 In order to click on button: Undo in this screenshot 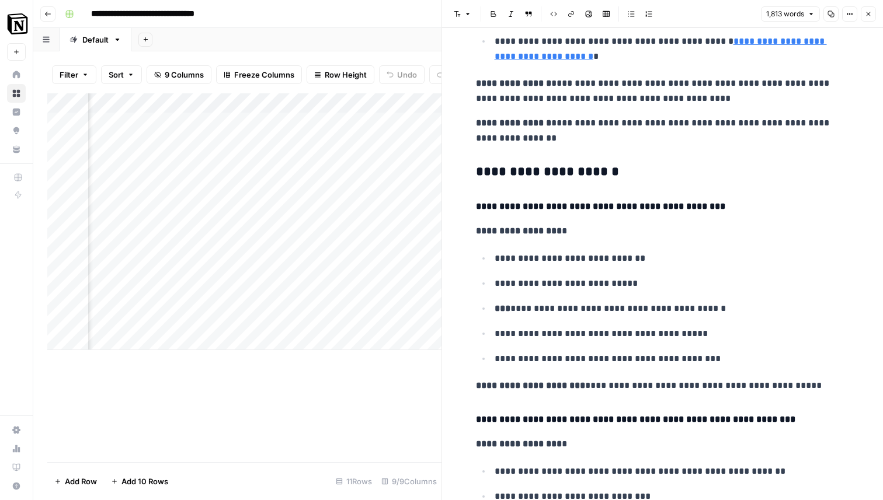, I will do `click(402, 75)`.